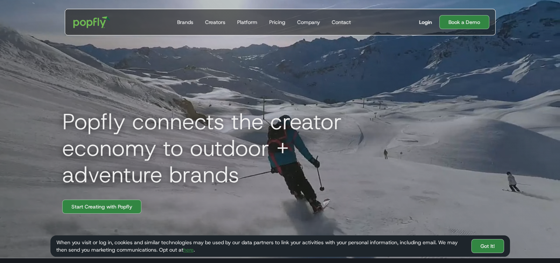  What do you see at coordinates (277, 22) in the screenshot?
I see `div: Pricing` at bounding box center [277, 22].